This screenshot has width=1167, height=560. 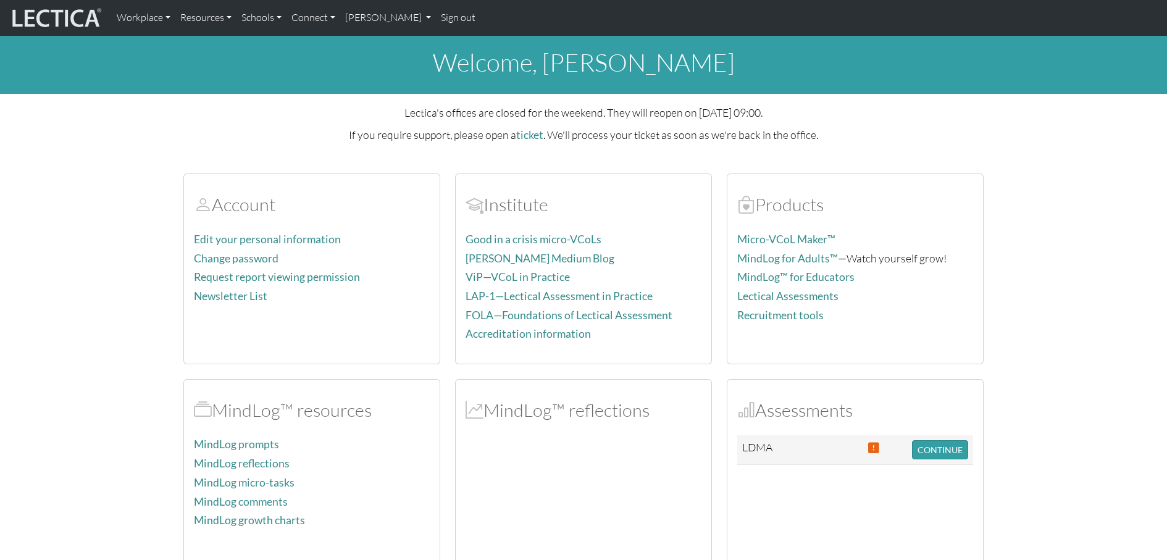 I want to click on a: Change password, so click(x=236, y=258).